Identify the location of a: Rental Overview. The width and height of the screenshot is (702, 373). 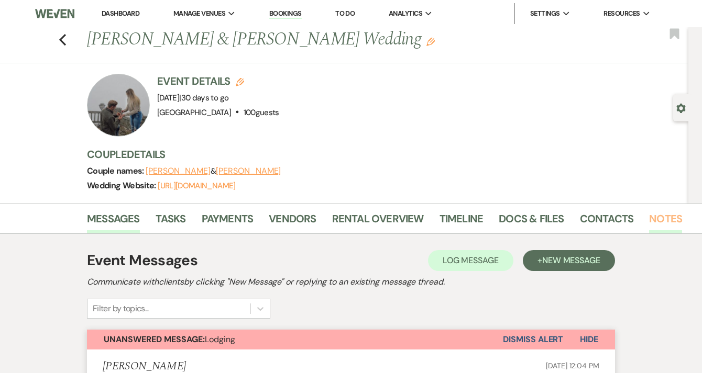
(378, 222).